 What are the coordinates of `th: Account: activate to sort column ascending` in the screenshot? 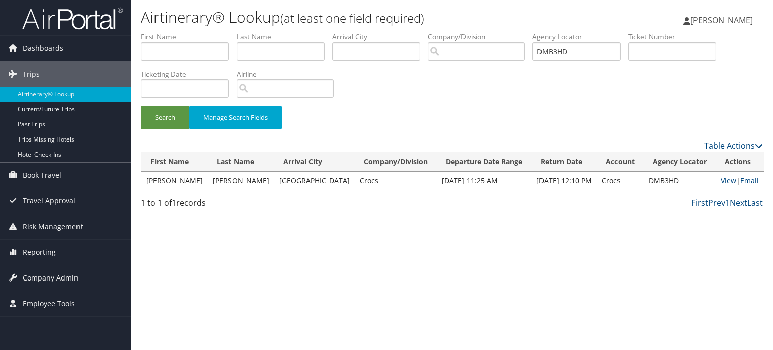 It's located at (620, 161).